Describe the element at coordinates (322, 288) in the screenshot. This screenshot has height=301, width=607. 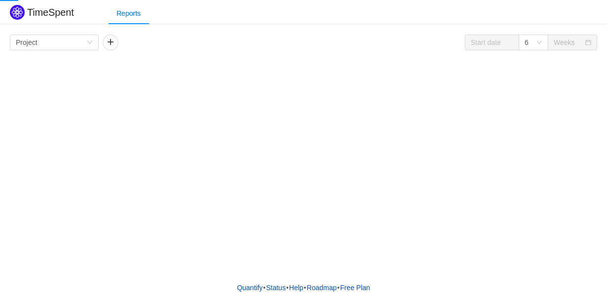
I see `a: Roadmap` at that location.